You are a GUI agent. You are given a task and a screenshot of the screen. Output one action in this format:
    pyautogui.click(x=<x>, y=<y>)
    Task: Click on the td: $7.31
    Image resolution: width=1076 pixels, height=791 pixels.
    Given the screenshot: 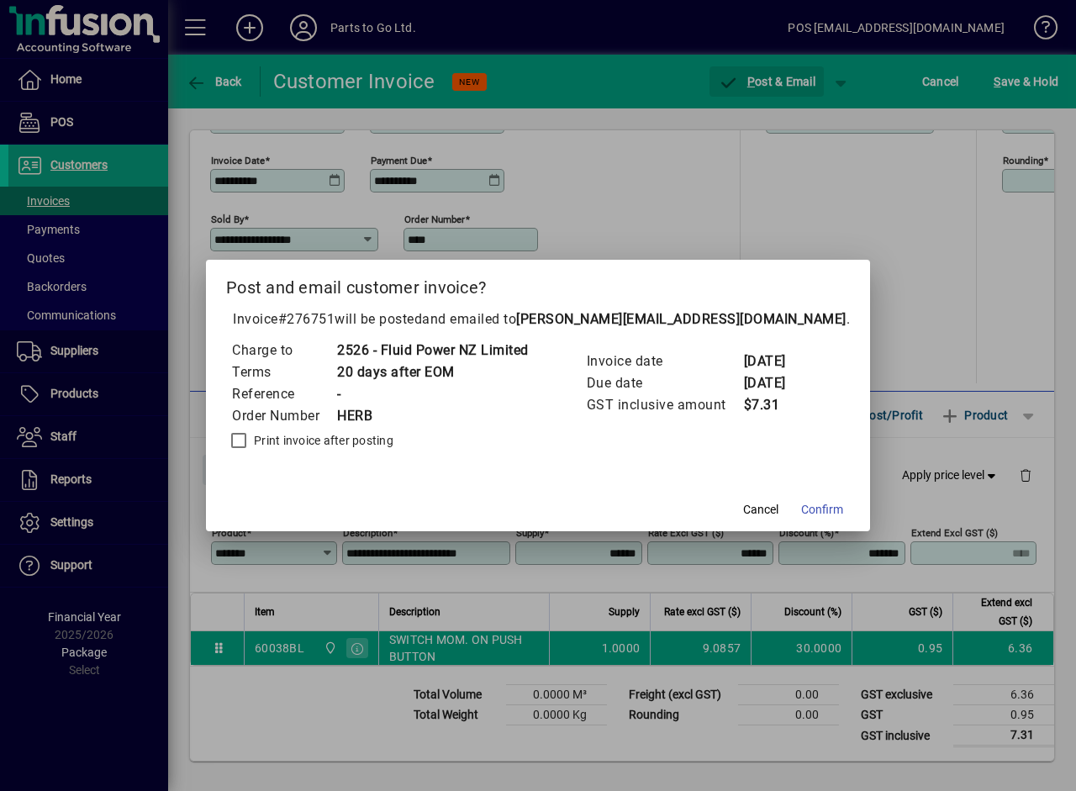 What is the action you would take?
    pyautogui.click(x=777, y=405)
    